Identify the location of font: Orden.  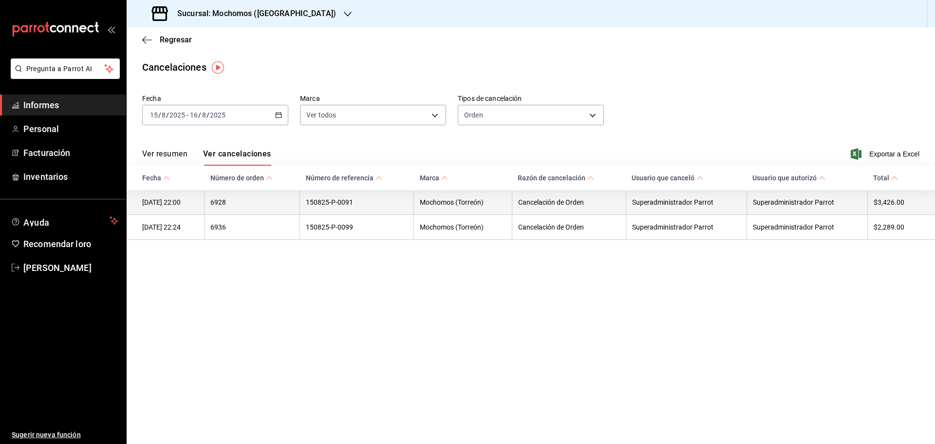
(473, 115).